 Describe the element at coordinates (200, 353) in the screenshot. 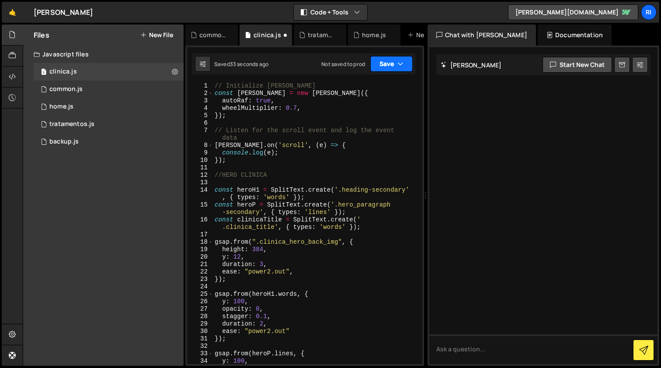

I see `div: 33` at that location.